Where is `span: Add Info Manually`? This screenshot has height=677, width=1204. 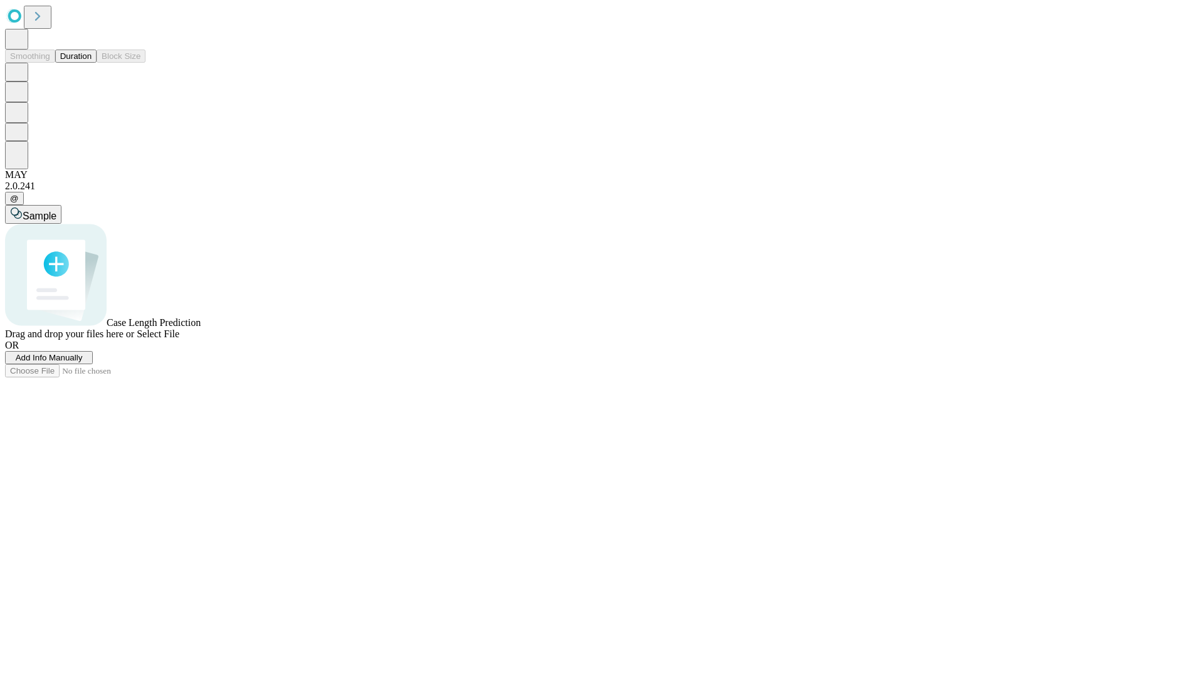 span: Add Info Manually is located at coordinates (49, 357).